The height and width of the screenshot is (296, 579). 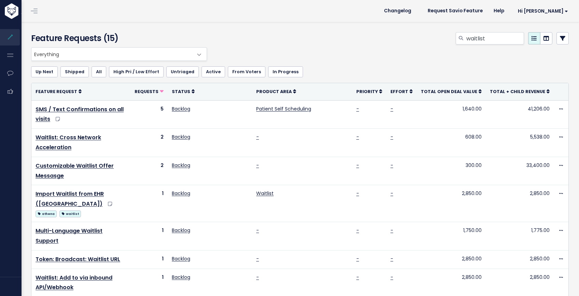 I want to click on a: Untriaged, so click(x=182, y=72).